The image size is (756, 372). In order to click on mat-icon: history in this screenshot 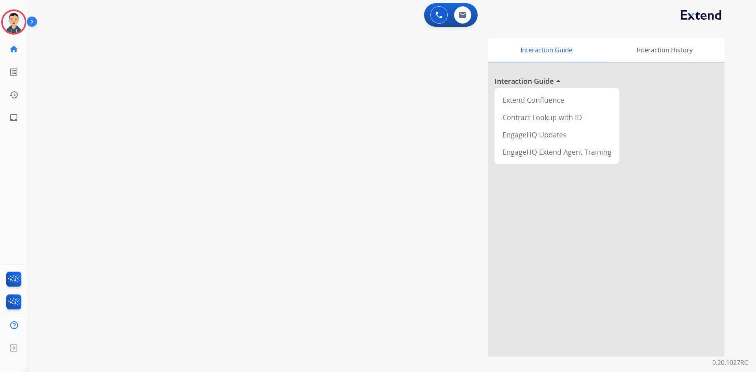, I will do `click(14, 95)`.